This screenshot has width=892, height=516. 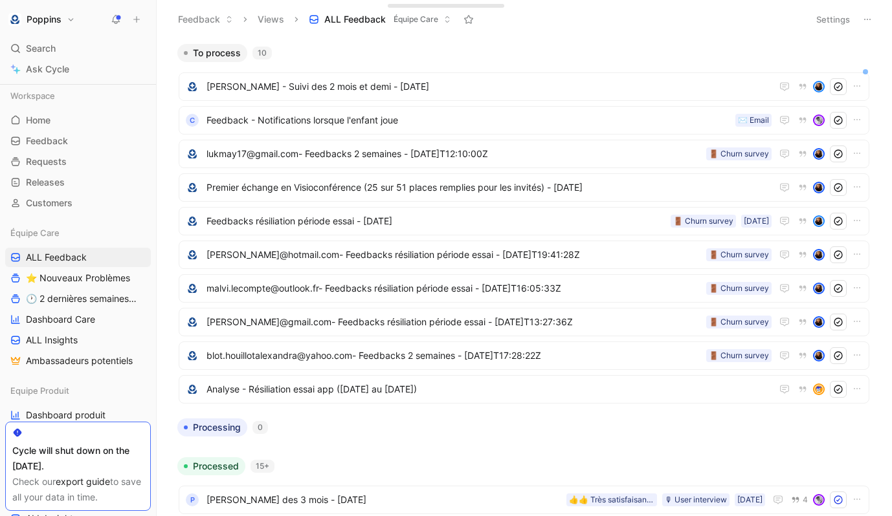 What do you see at coordinates (799, 500) in the screenshot?
I see `button: 4` at bounding box center [799, 500].